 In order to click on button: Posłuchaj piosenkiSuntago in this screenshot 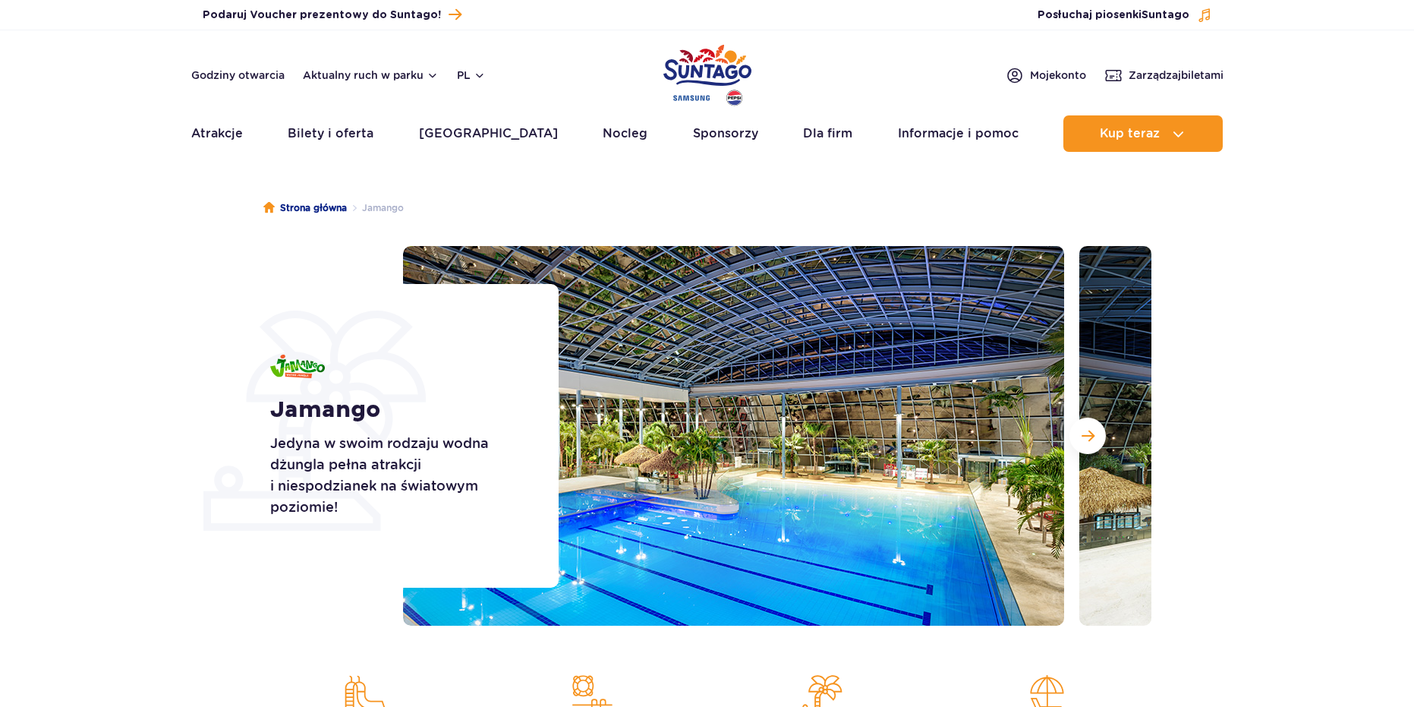, I will do `click(1125, 15)`.